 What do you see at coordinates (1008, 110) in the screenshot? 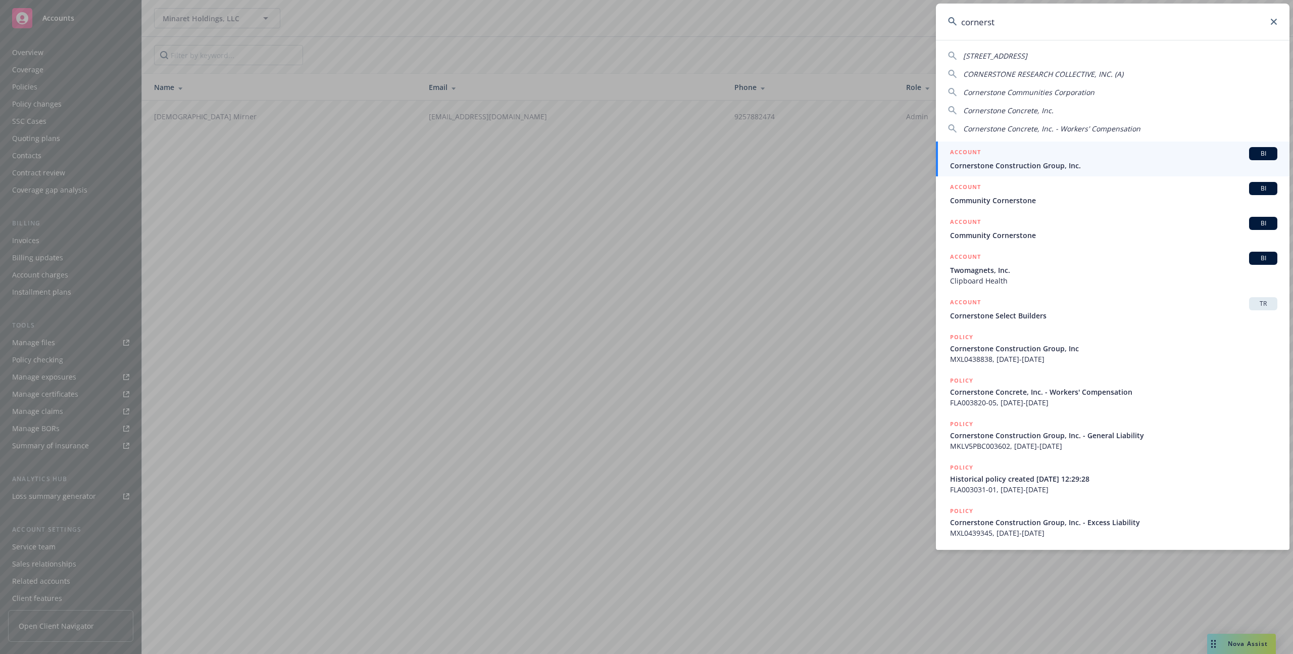
I see `span: Cornerstone Concrete, Inc.` at bounding box center [1008, 110].